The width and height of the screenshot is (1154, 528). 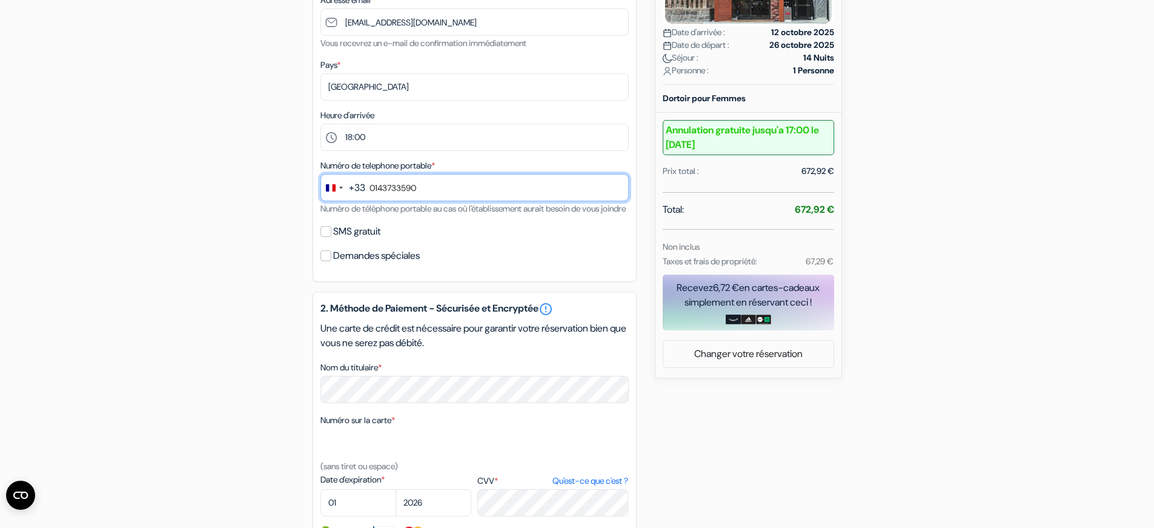 I want to click on button: Ouvrir le widget CMP, so click(x=21, y=495).